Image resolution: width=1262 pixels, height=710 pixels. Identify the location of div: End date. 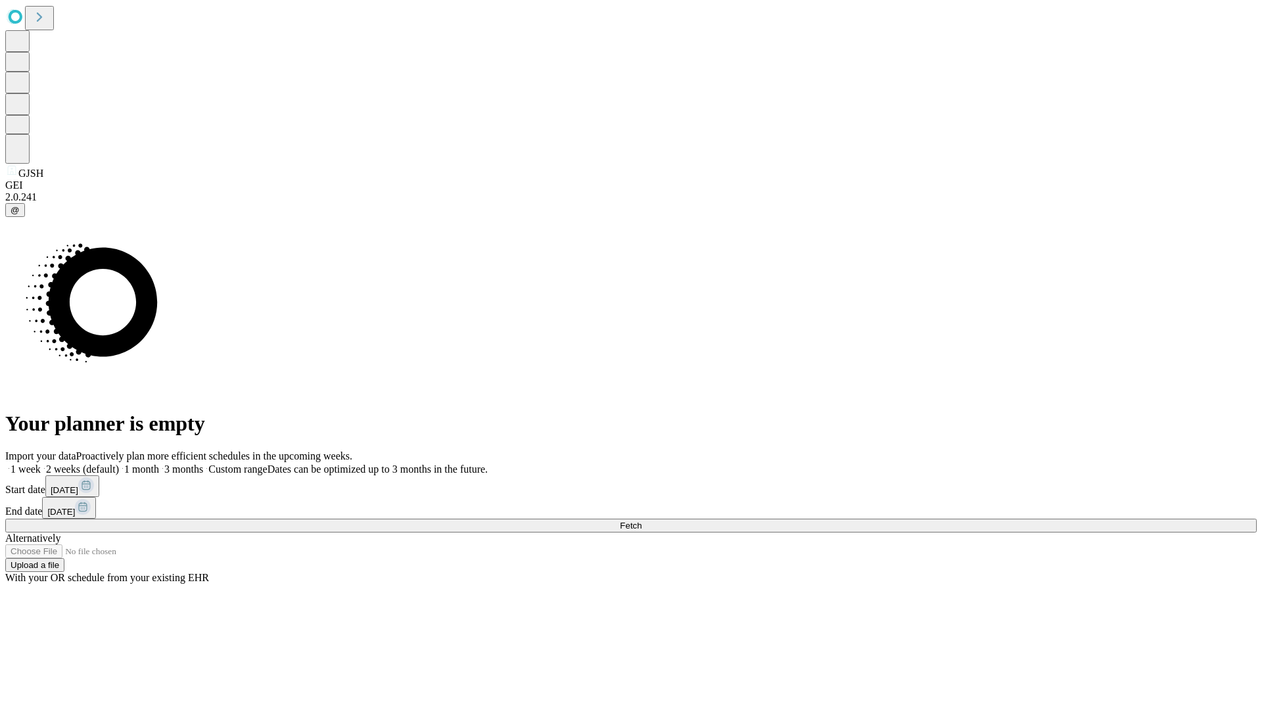
(631, 508).